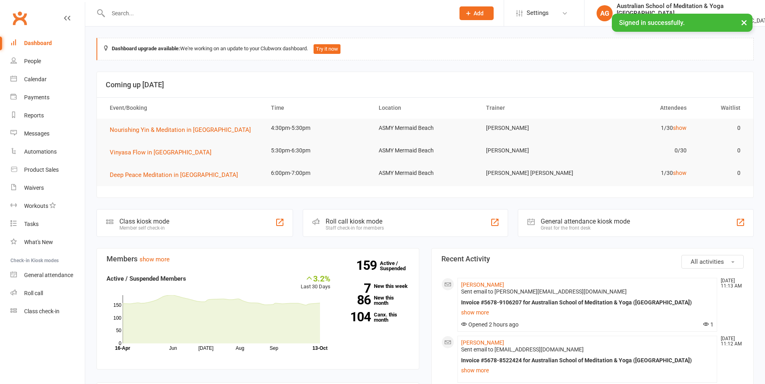 Image resolution: width=765 pixels, height=384 pixels. I want to click on div: 3.2%, so click(315, 278).